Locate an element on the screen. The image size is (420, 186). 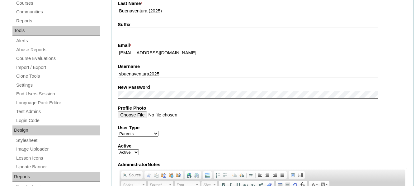
a: Block Quote is located at coordinates (251, 176).